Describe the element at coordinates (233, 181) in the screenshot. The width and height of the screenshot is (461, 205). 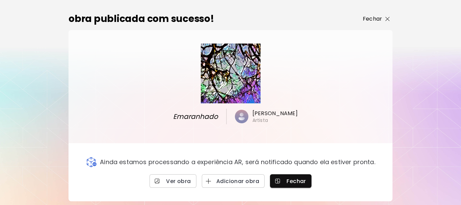
I see `button: Adicionar obra` at that location.